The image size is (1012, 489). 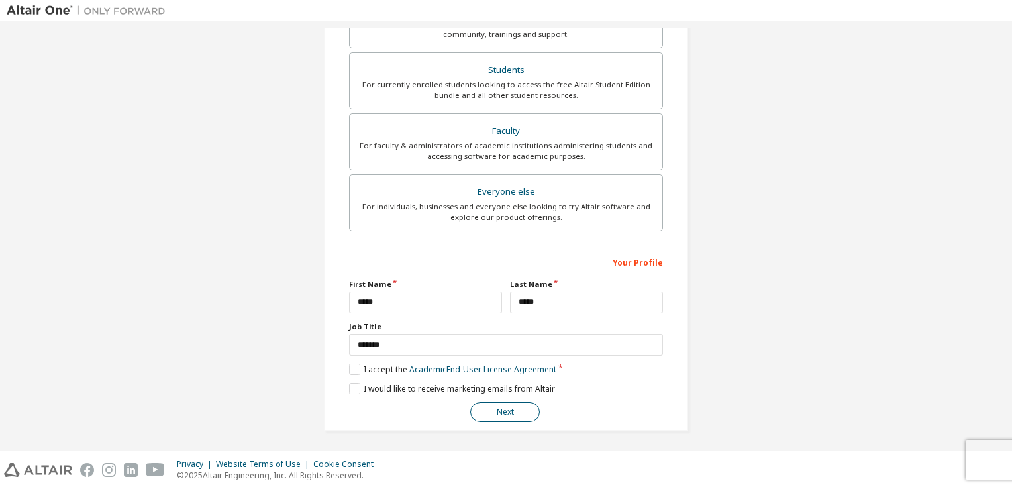 I want to click on div: Cookie Consent, so click(x=347, y=464).